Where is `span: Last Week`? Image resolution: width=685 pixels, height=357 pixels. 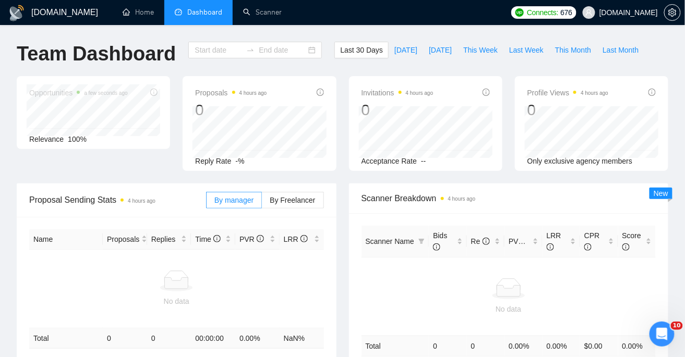 span: Last Week is located at coordinates (526, 50).